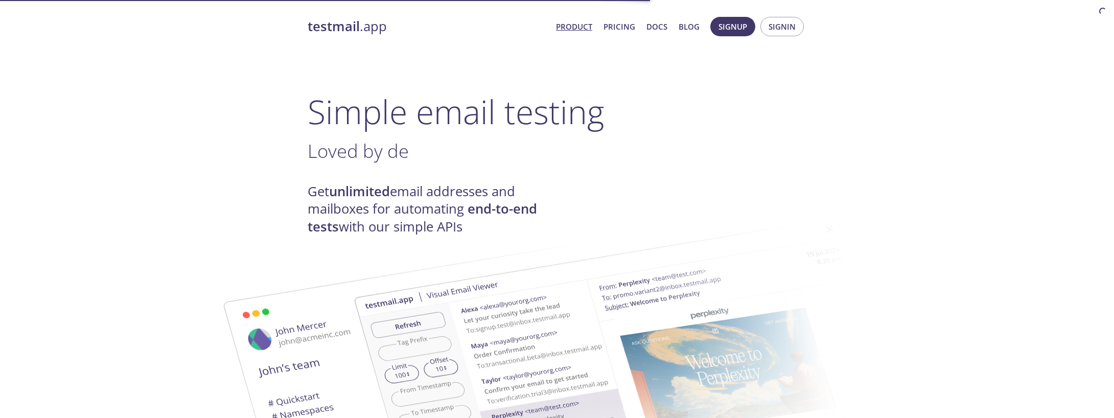 The height and width of the screenshot is (418, 1114). I want to click on span: Loved by de, so click(358, 151).